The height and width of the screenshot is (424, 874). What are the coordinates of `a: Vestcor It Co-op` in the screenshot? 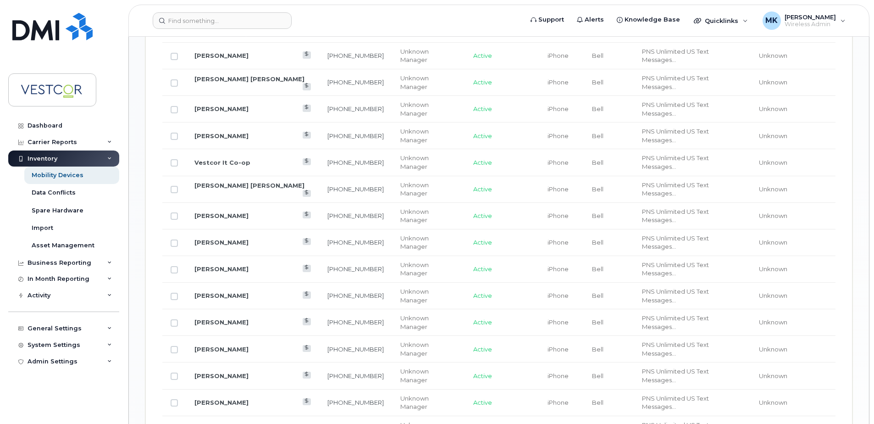 It's located at (222, 162).